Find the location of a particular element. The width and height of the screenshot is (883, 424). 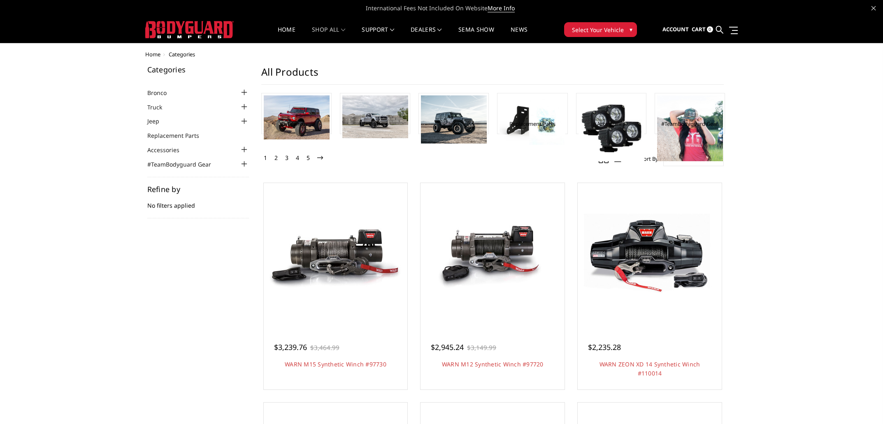

h1: All Products is located at coordinates (493, 75).